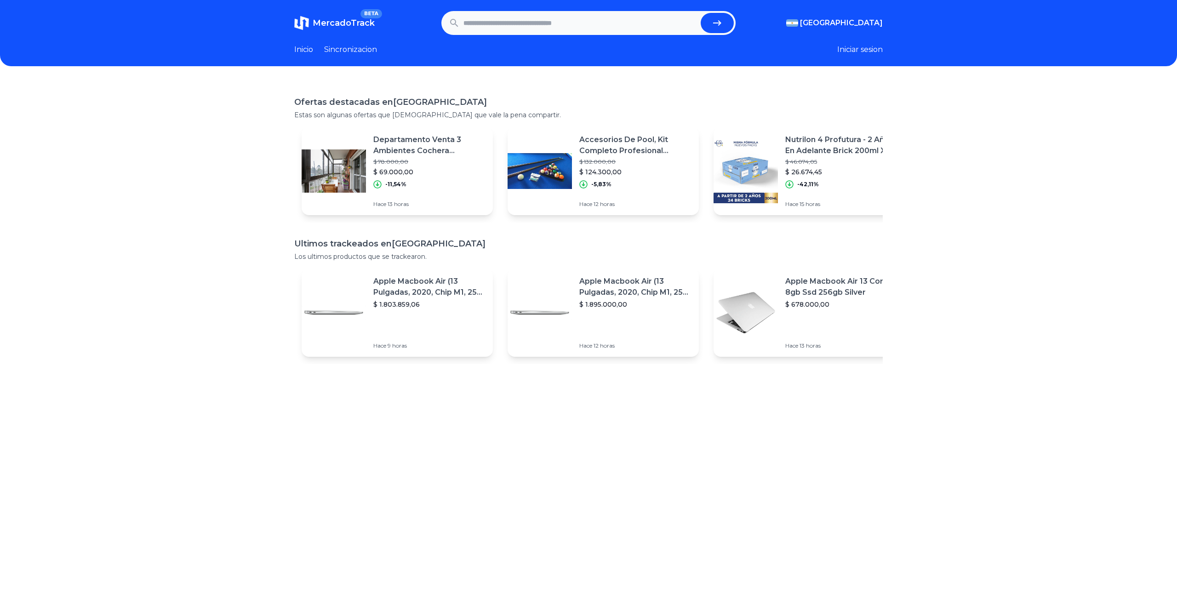 The image size is (1177, 606). What do you see at coordinates (841, 172) in the screenshot?
I see `p: $ 26.674,45` at bounding box center [841, 172].